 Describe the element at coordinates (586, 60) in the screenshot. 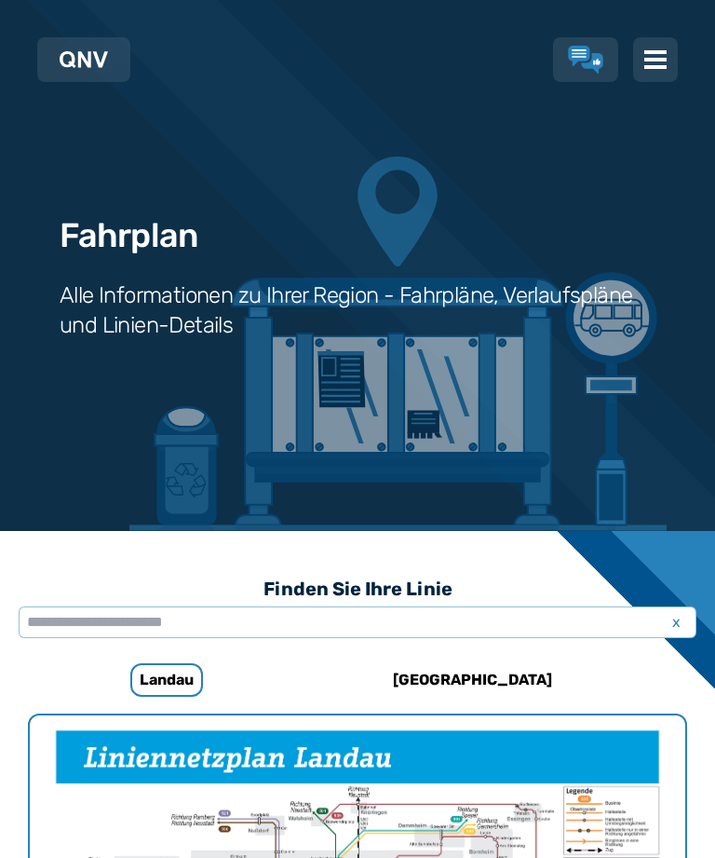

I see `a: Lob & Kritik` at that location.